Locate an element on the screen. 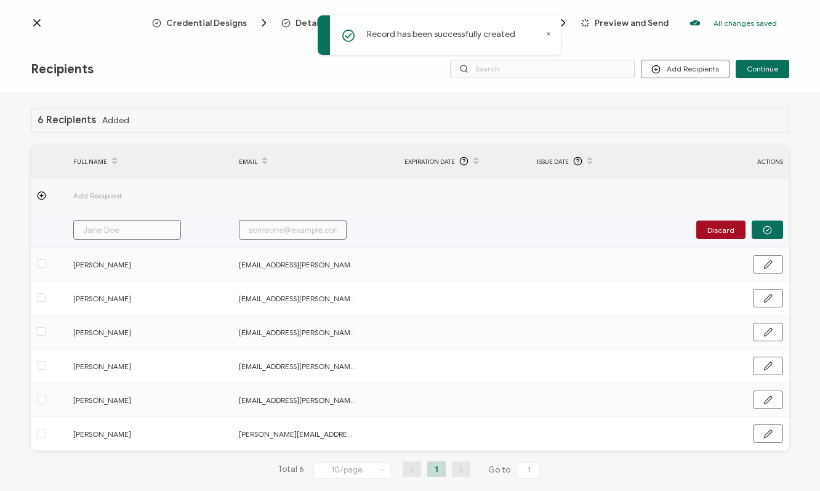 The image size is (820, 491). input: someone@example.com is located at coordinates (292, 230).